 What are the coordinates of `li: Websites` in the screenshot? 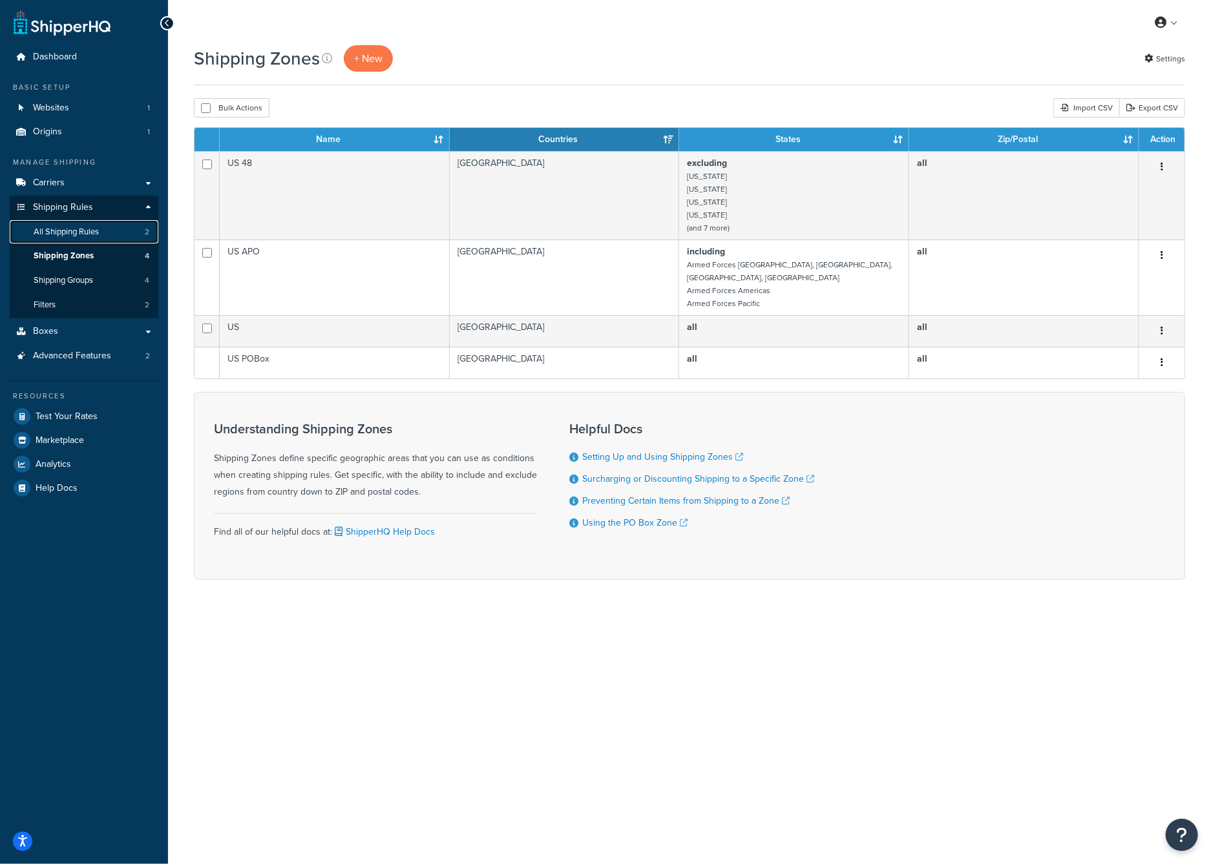 It's located at (84, 108).